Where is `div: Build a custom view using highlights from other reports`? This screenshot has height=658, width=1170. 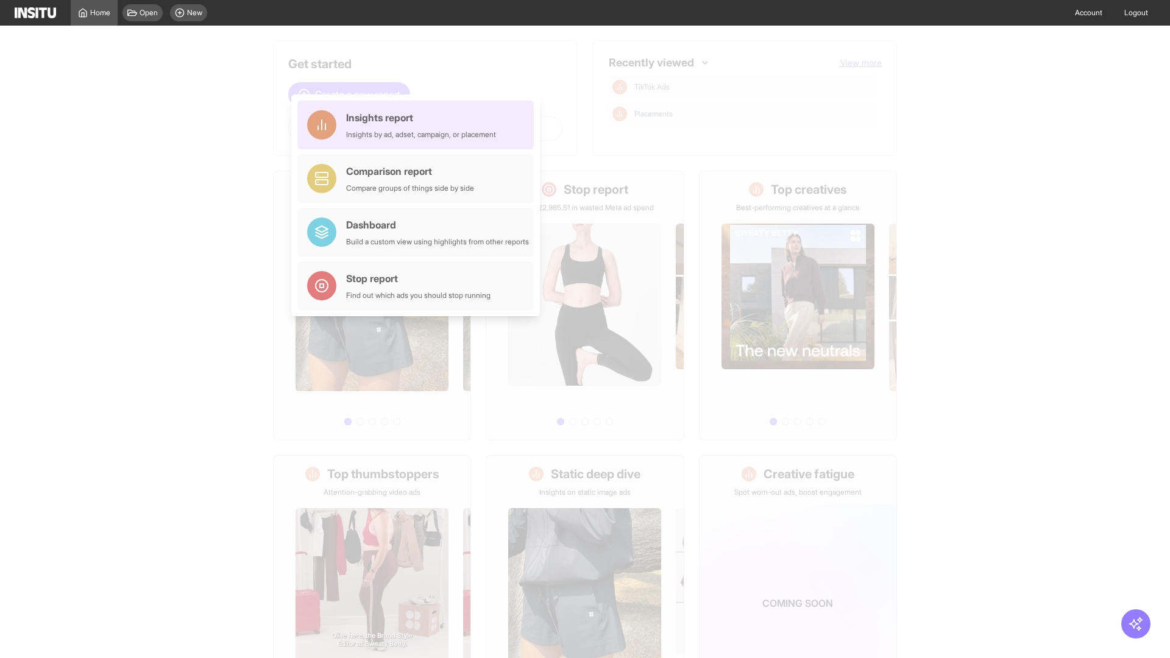 div: Build a custom view using highlights from other reports is located at coordinates (438, 242).